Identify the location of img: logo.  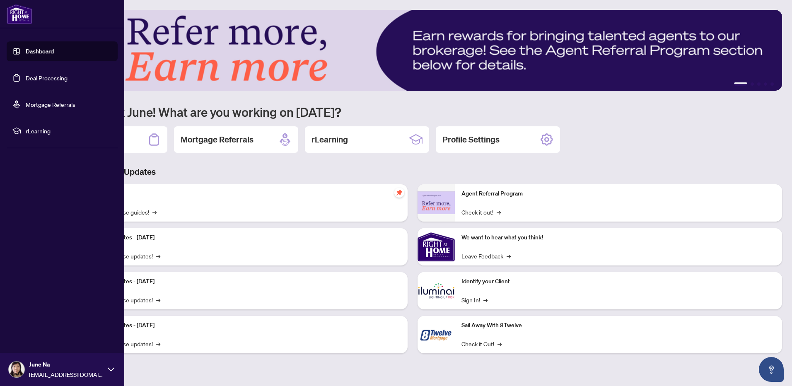
(19, 14).